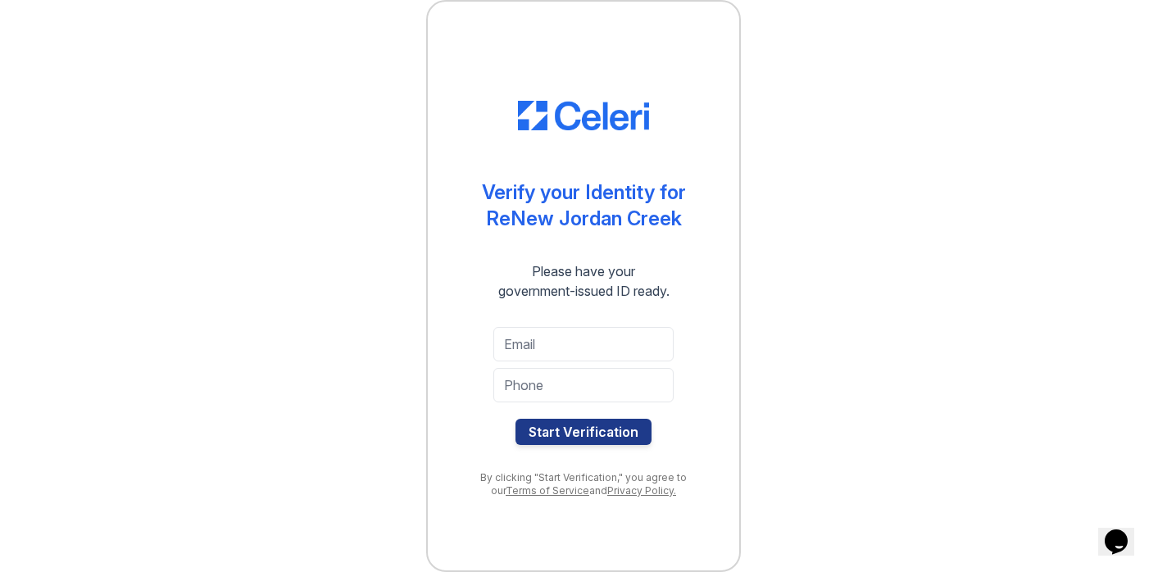 Image resolution: width=1167 pixels, height=572 pixels. I want to click on img: CE_Logo_Blue-a8612792a0a2168367f1c8372b55b34899dd931a85d93a1a3d3e32e68fde9ad4.png, so click(584, 116).